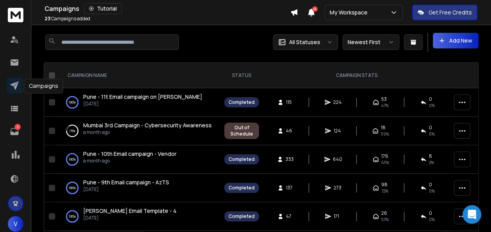  Describe the element at coordinates (431, 156) in the screenshot. I see `span: 8` at that location.